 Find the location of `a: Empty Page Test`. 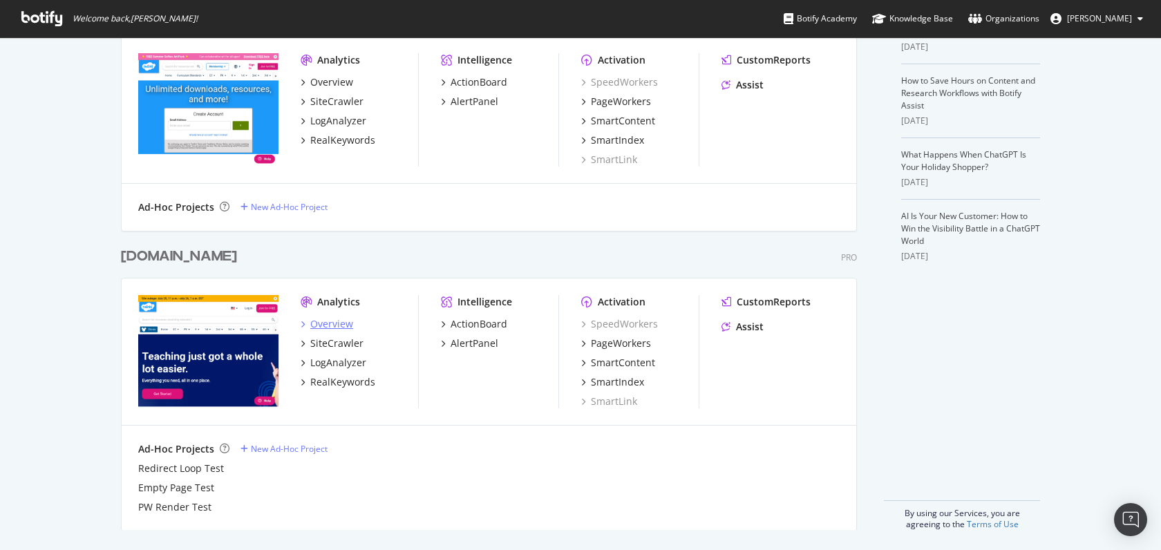

a: Empty Page Test is located at coordinates (176, 488).